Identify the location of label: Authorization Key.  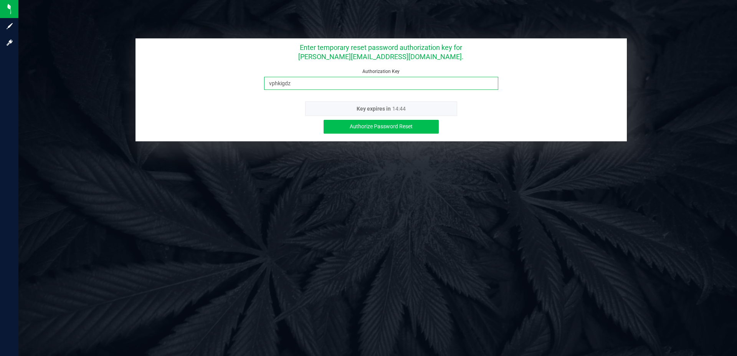
(381, 71).